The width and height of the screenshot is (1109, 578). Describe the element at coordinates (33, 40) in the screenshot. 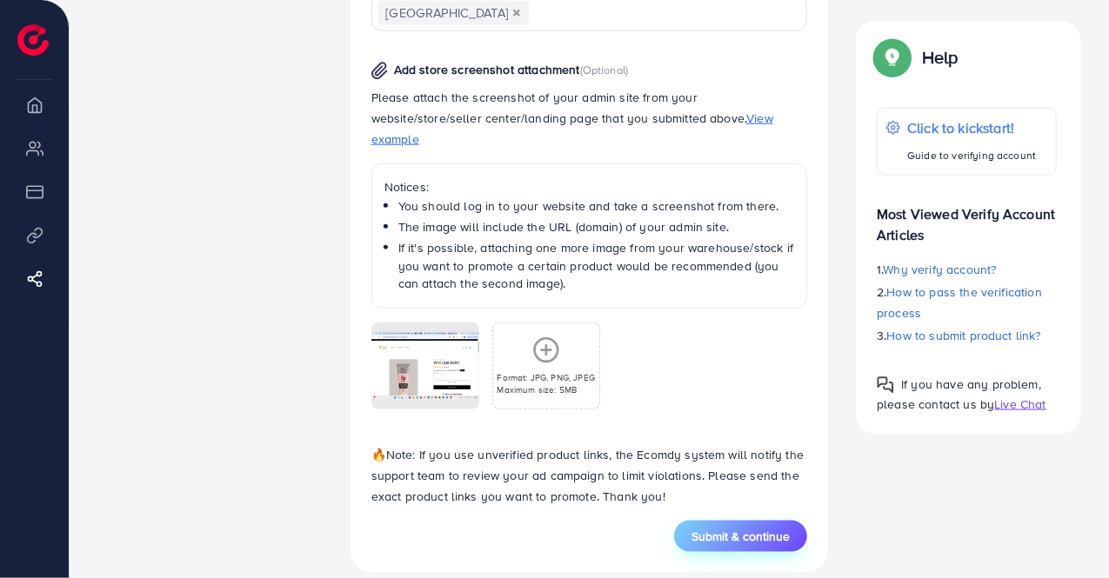

I see `img: logo` at that location.